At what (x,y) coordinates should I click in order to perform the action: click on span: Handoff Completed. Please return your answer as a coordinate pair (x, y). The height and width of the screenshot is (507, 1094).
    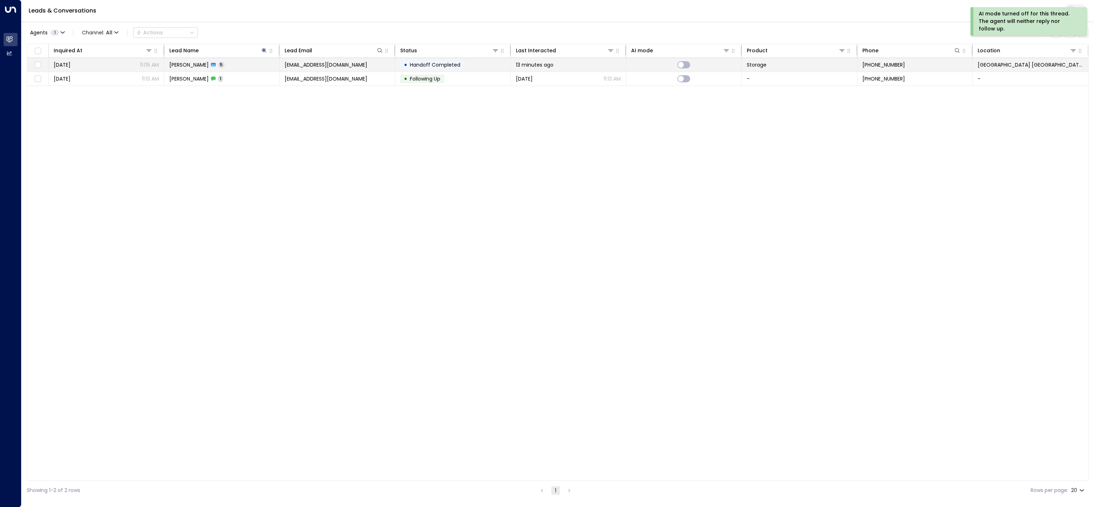
    Looking at the image, I should click on (435, 65).